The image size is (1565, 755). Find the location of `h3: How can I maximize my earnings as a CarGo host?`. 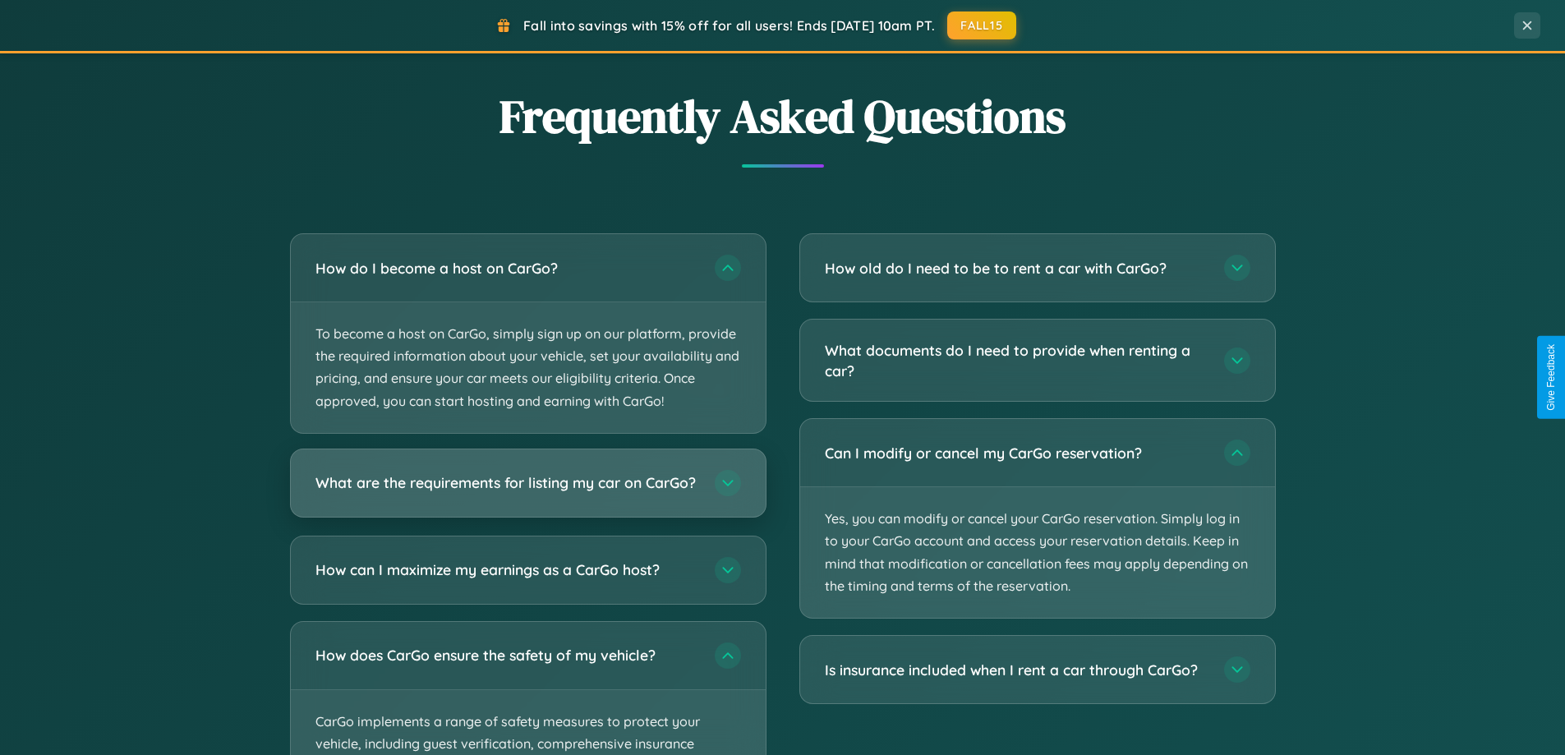

h3: How can I maximize my earnings as a CarGo host? is located at coordinates (507, 569).